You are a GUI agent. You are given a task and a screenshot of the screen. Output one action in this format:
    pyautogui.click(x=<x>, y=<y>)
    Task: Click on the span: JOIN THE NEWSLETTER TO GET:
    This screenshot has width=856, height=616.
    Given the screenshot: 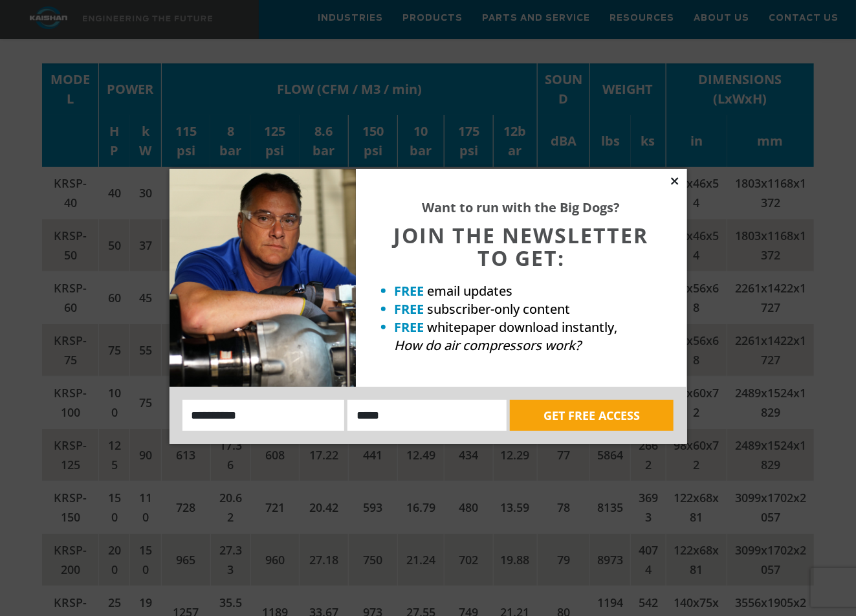 What is the action you would take?
    pyautogui.click(x=522, y=247)
    